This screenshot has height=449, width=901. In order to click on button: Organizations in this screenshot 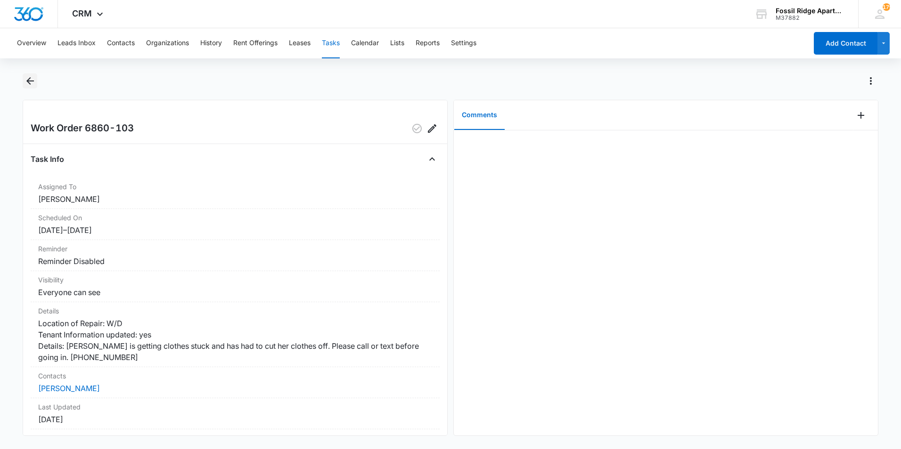, I will do `click(167, 43)`.